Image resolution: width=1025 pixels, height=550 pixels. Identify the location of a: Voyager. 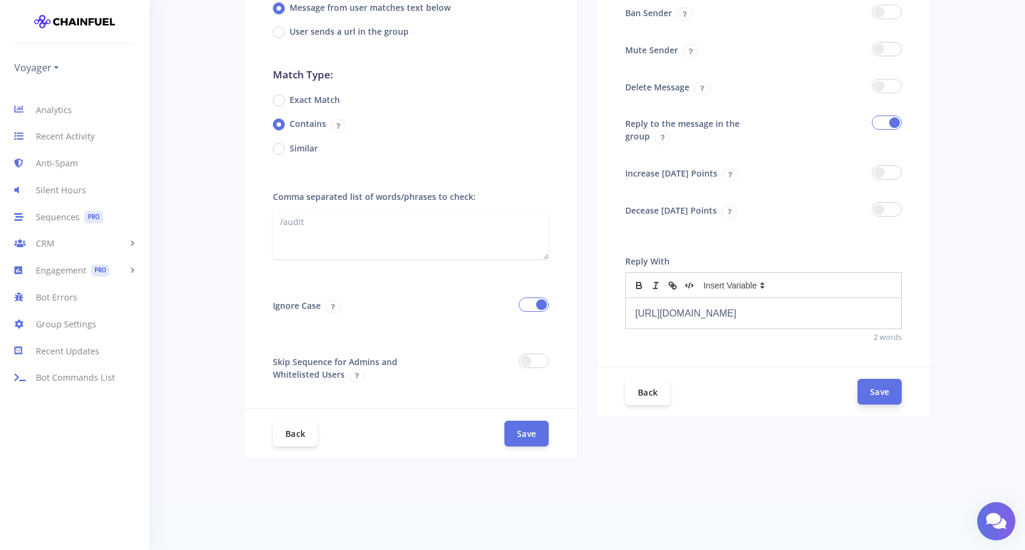
(36, 68).